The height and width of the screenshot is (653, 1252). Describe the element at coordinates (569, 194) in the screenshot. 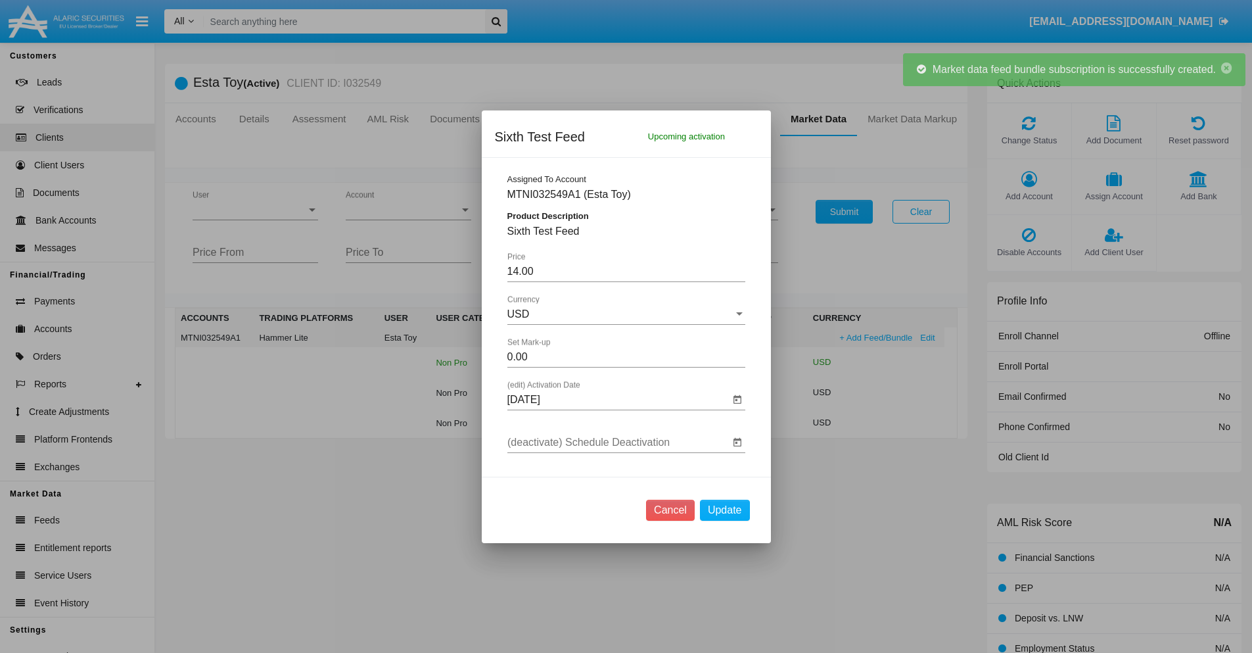

I see `span: MTNI032549A1 (Esta Toy)` at that location.